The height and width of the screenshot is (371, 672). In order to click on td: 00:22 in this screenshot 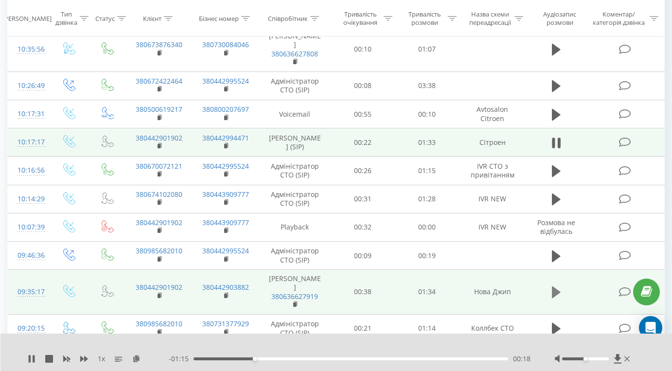, I will do `click(363, 142)`.